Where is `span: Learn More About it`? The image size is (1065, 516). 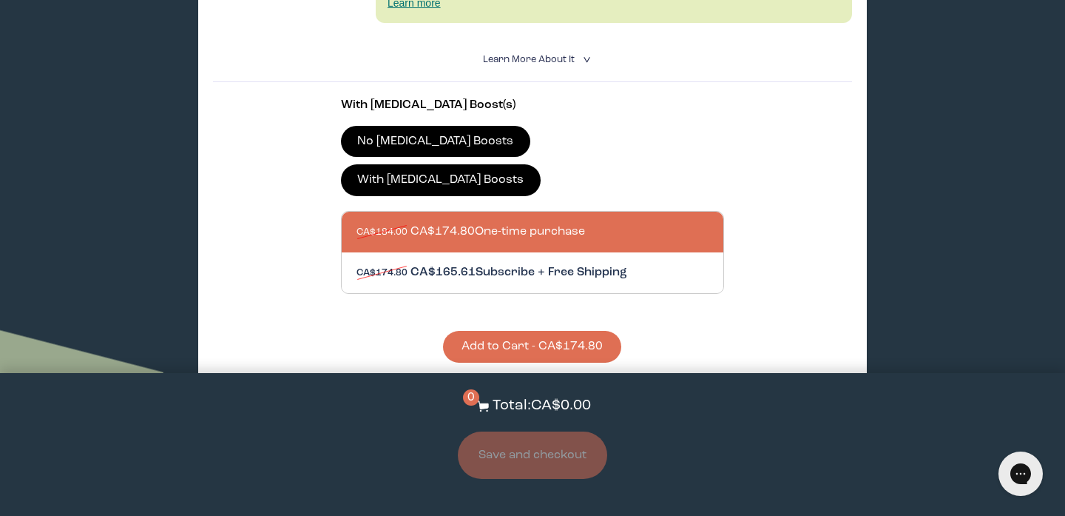 span: Learn More About it is located at coordinates (529, 59).